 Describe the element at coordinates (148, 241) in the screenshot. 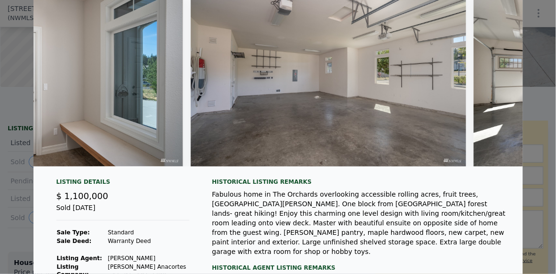

I see `td: Warranty Deed` at that location.